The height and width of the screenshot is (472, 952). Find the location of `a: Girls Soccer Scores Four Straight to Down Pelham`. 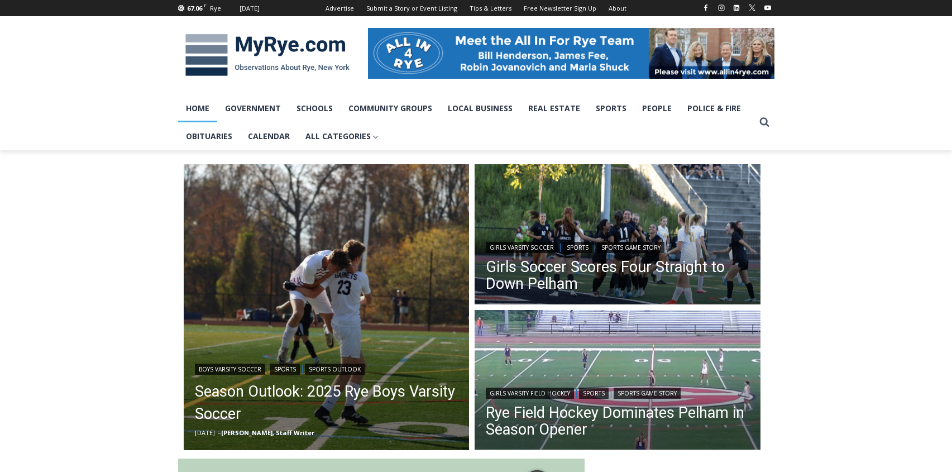

a: Girls Soccer Scores Four Straight to Down Pelham is located at coordinates (617, 275).